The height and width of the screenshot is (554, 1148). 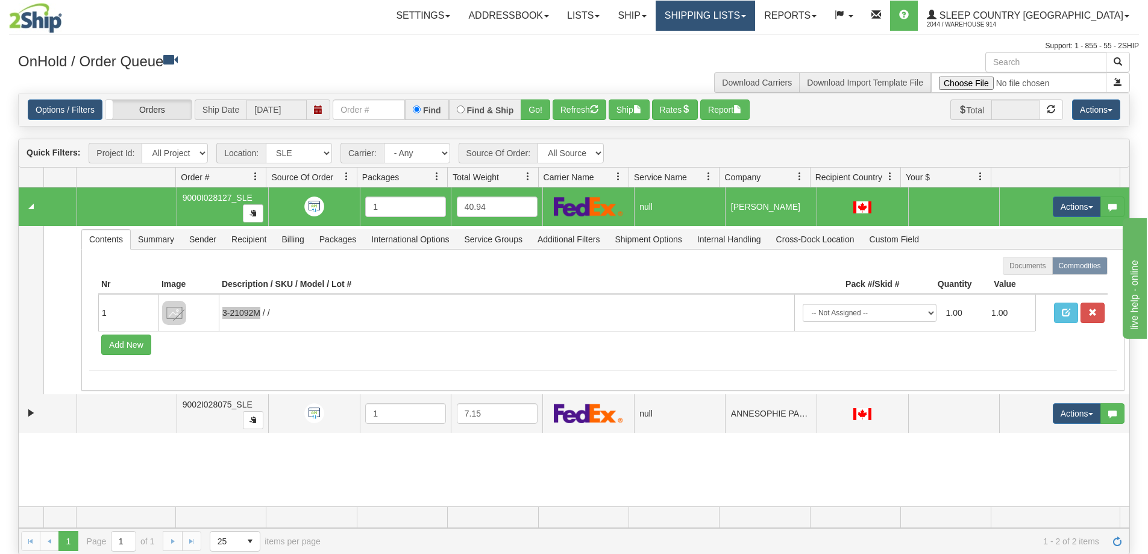 I want to click on span: 25, so click(x=225, y=541).